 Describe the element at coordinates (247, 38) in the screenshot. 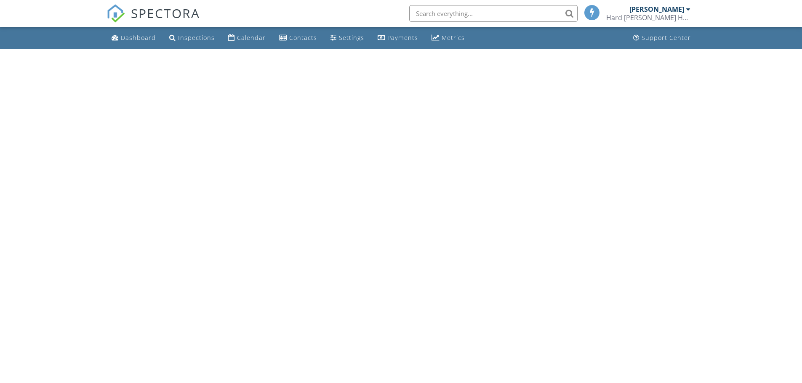

I see `a: Calendar` at that location.